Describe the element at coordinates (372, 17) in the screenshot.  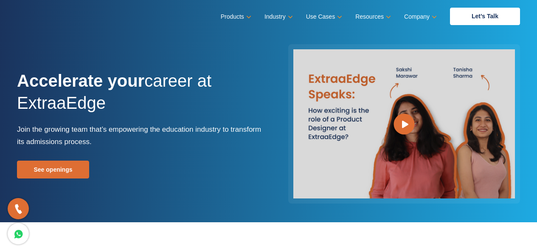
I see `a: Resources` at that location.